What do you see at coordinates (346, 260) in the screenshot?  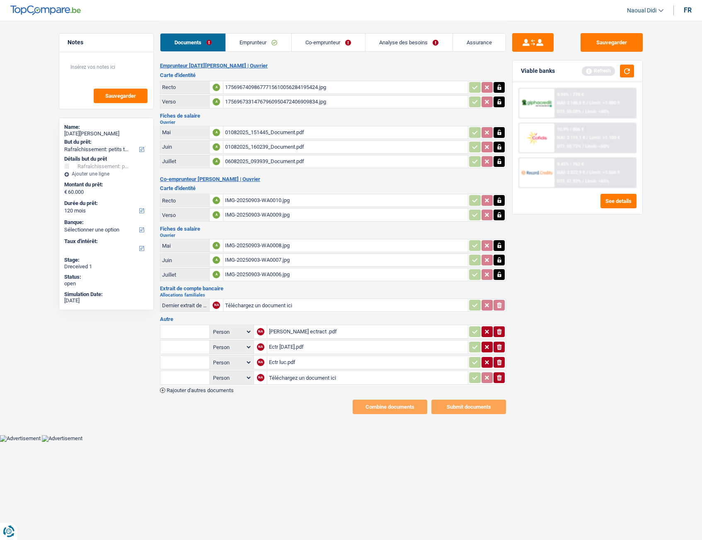 I see `div: IMG-20250903-WA0007.jpg` at bounding box center [346, 260].